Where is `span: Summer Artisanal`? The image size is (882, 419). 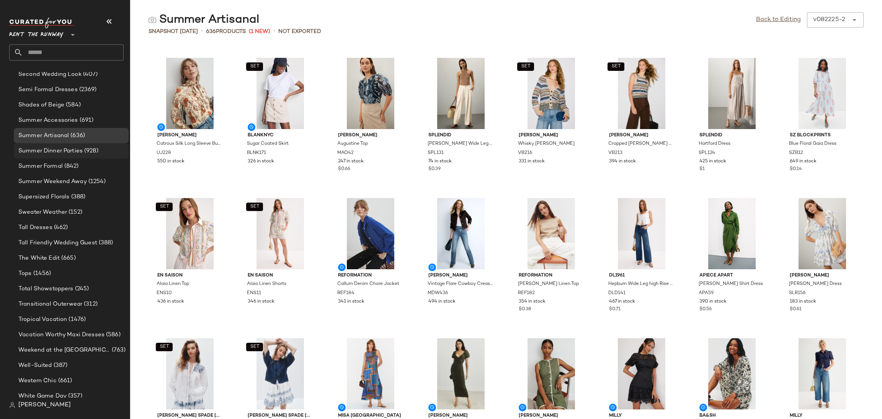 span: Summer Artisanal is located at coordinates (44, 136).